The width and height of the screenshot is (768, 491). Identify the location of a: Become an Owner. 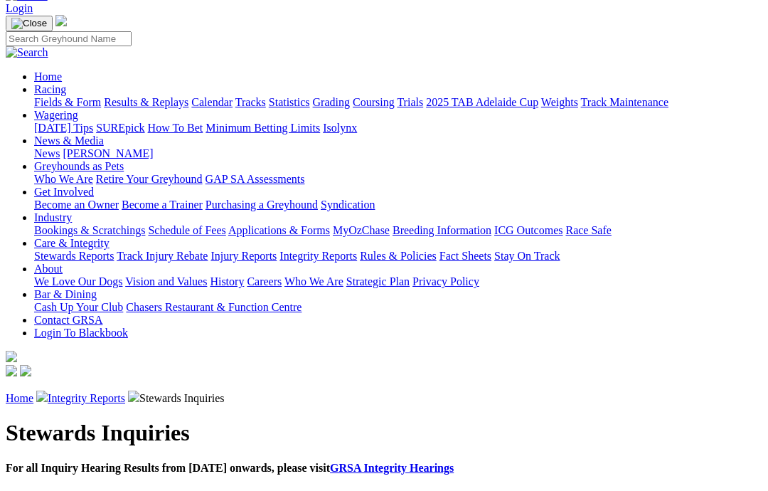
(76, 204).